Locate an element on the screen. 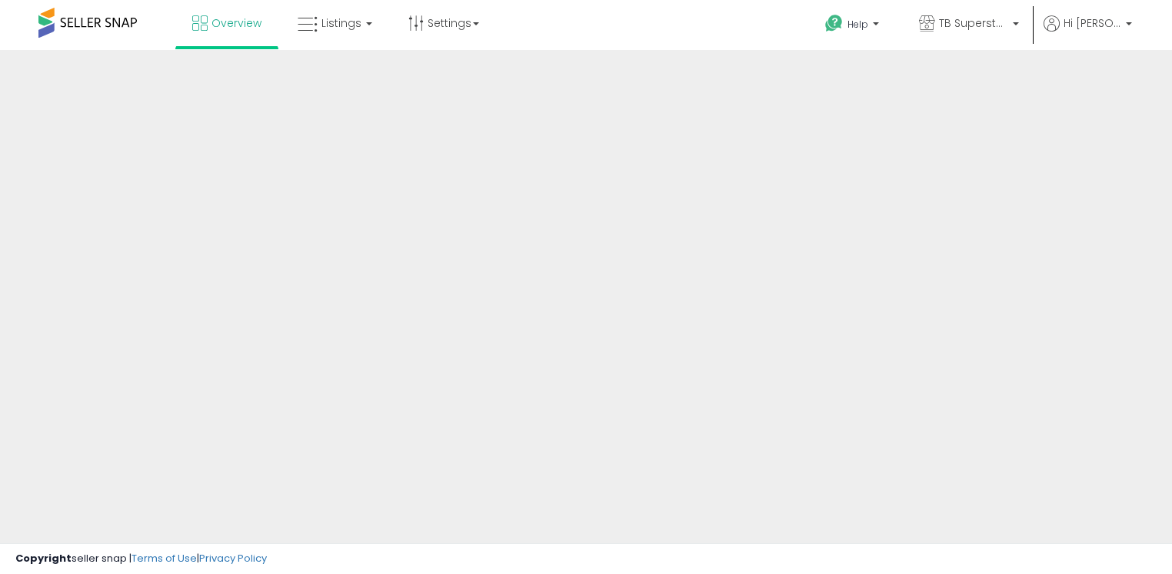 Image resolution: width=1172 pixels, height=574 pixels. strong: Copyright is located at coordinates (43, 558).